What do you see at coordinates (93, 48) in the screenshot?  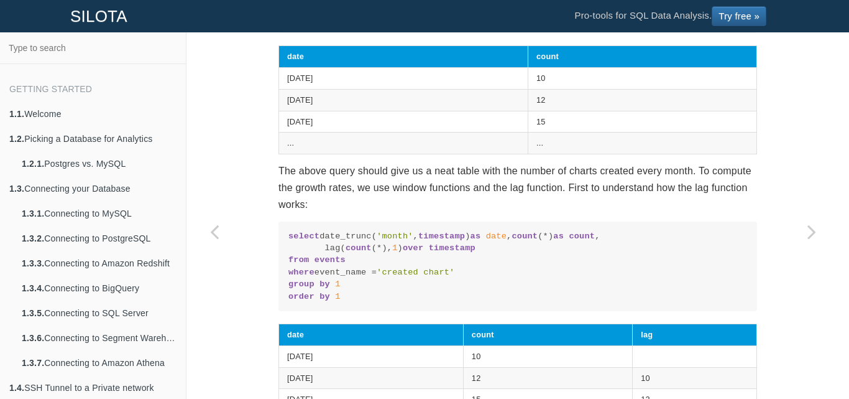 I see `input: Type to search` at bounding box center [93, 48].